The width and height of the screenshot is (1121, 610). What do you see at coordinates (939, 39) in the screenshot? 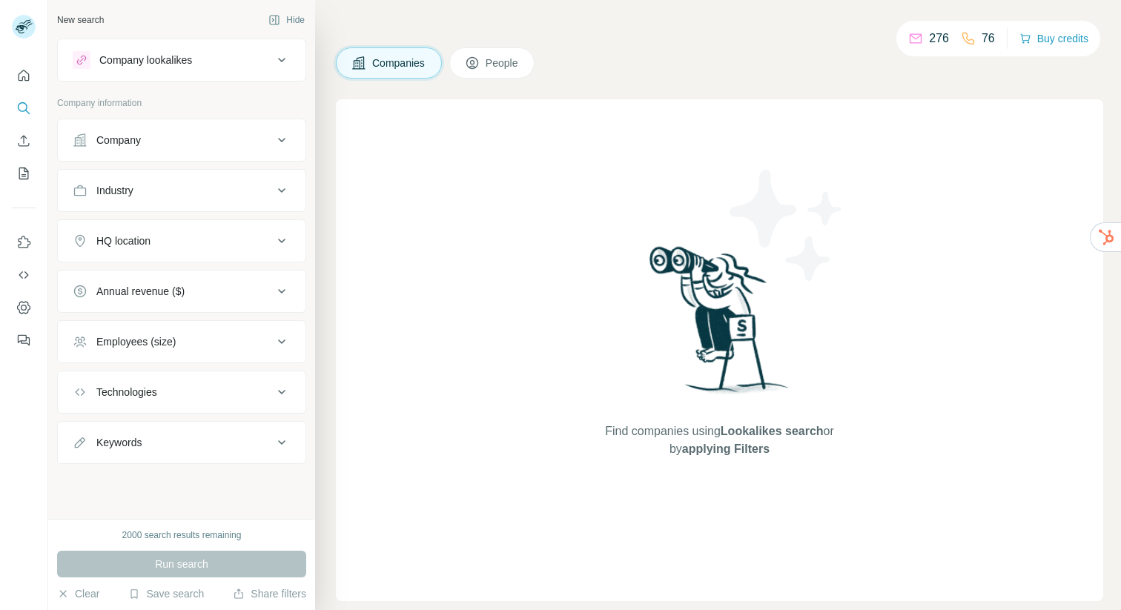
I see `p: 276` at bounding box center [939, 39].